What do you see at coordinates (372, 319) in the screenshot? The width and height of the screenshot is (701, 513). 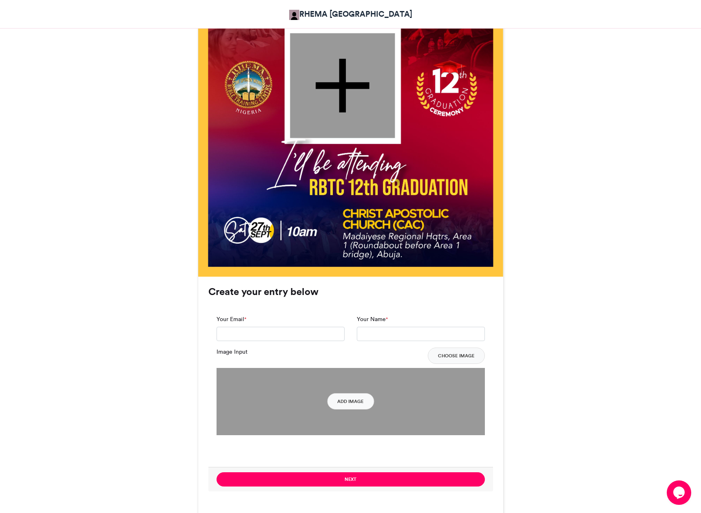 I see `label: Your Name` at bounding box center [372, 319].